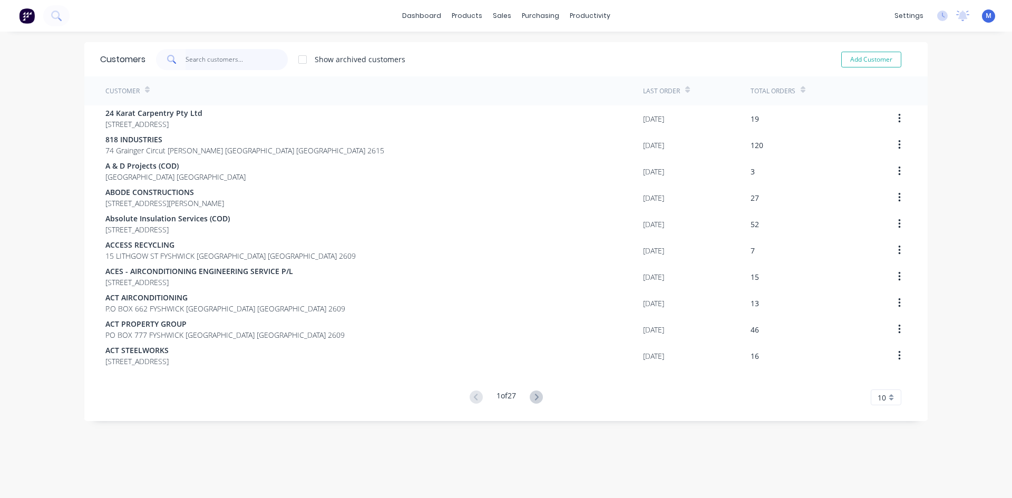 Image resolution: width=1012 pixels, height=498 pixels. I want to click on span: ABODE CONSTRUCTIONS, so click(164, 192).